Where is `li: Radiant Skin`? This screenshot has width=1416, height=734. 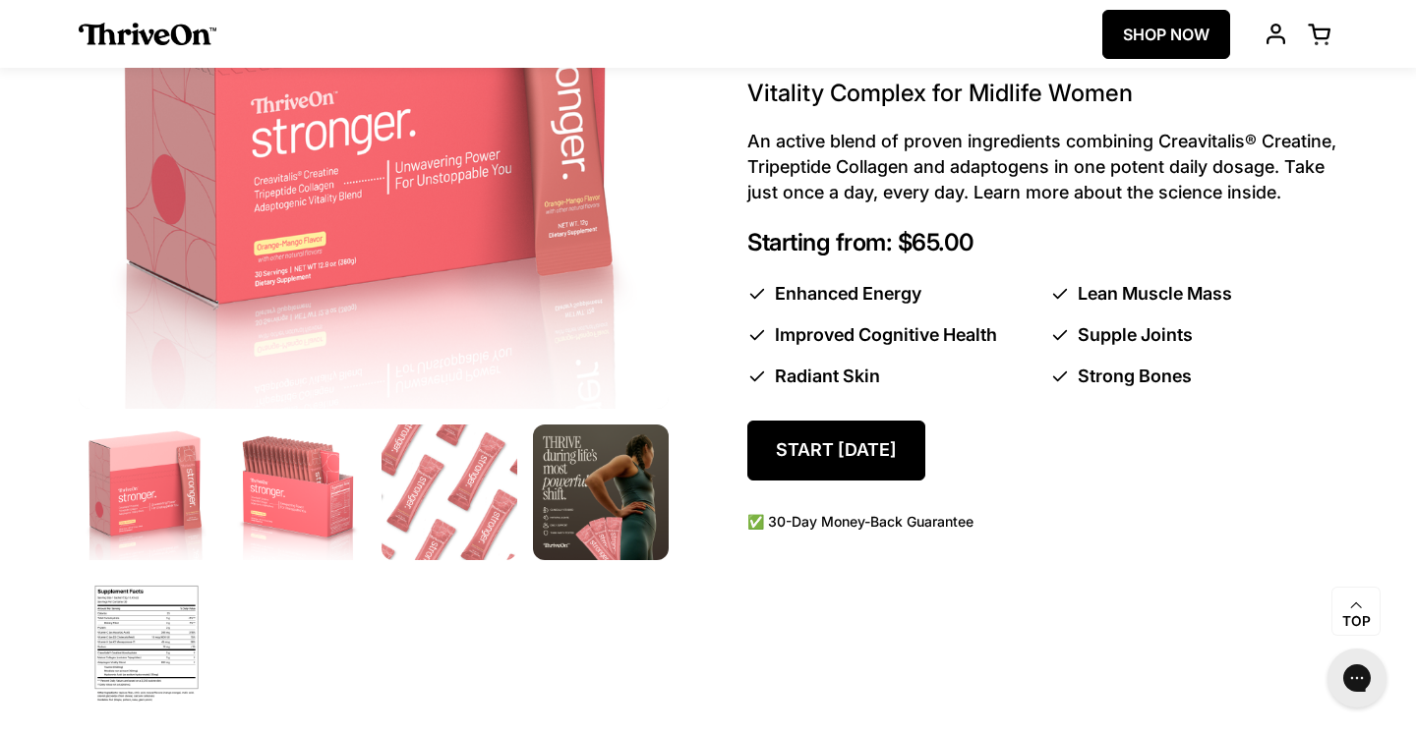
li: Radiant Skin is located at coordinates (891, 377).